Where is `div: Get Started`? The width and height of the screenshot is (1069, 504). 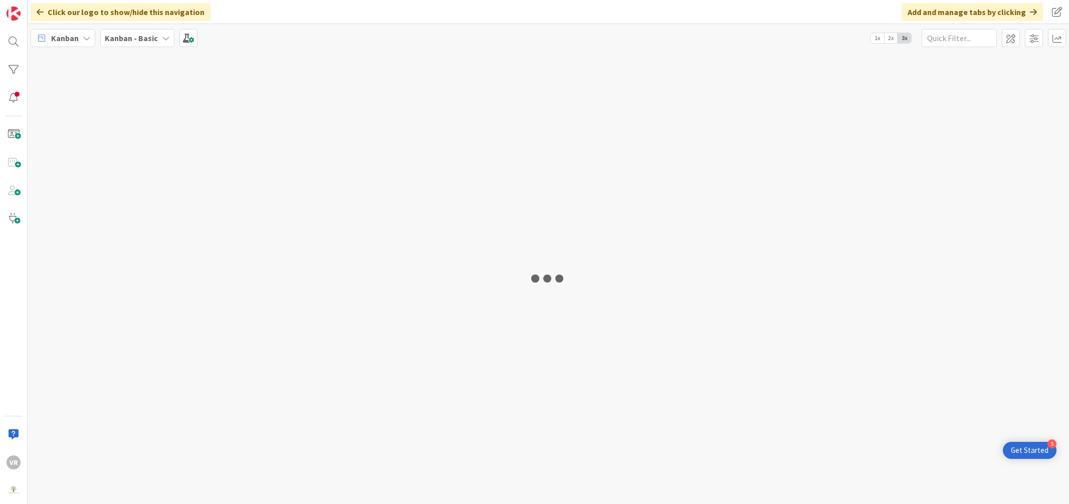
div: Get Started is located at coordinates (1030, 451).